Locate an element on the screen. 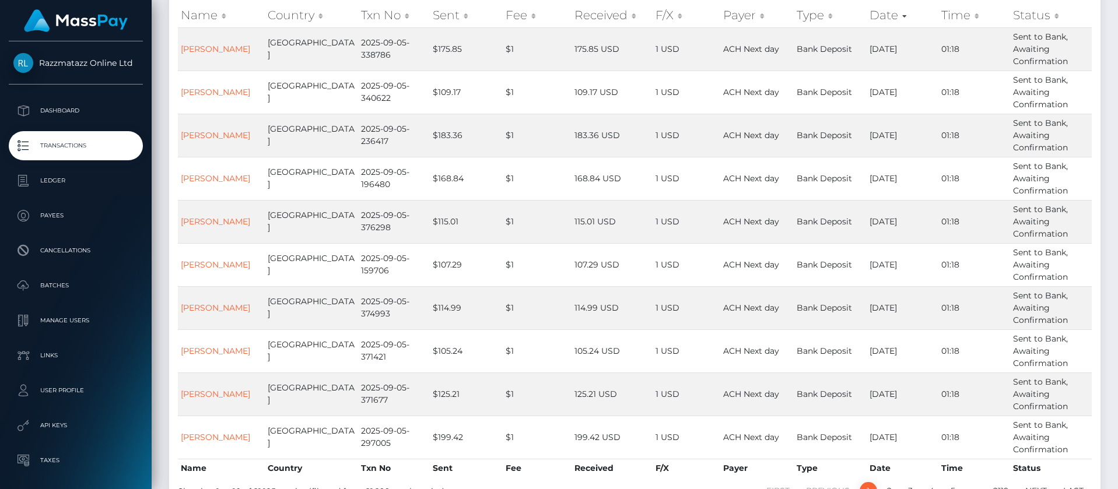 The width and height of the screenshot is (1118, 489). td: 199.42 USD is located at coordinates (612, 437).